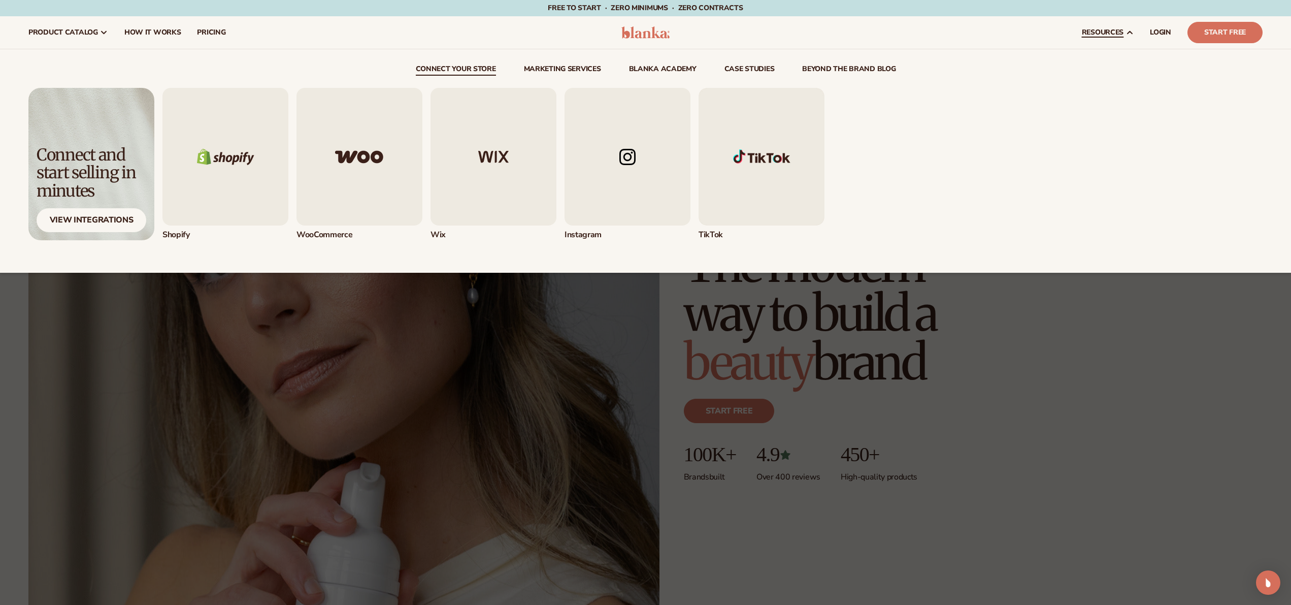 The width and height of the screenshot is (1291, 605). What do you see at coordinates (359, 164) in the screenshot?
I see `div: 2 / 5` at bounding box center [359, 164].